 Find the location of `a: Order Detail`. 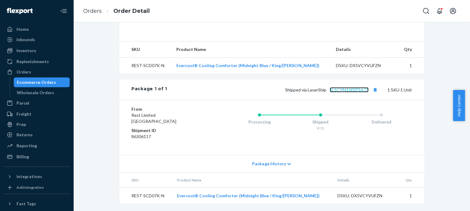

a: Order Detail is located at coordinates (131, 11).